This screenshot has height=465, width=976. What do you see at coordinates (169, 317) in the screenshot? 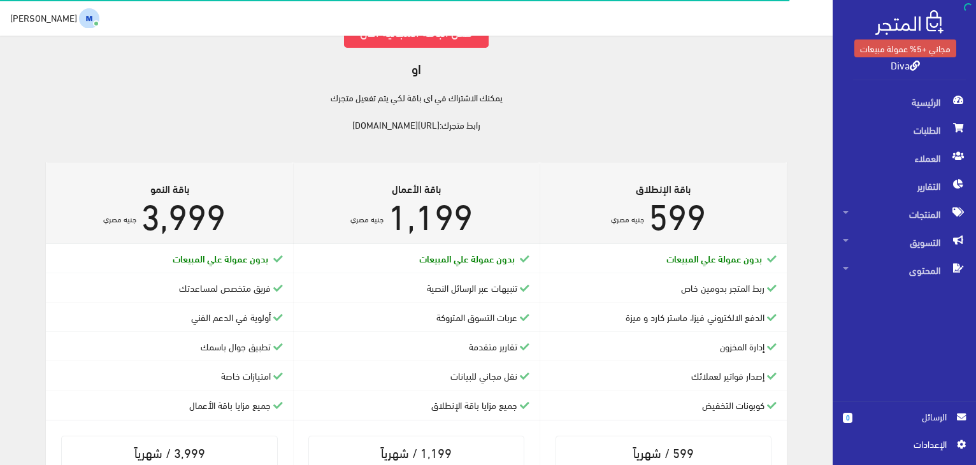
I see `div: أولوية في الدعم الفني` at bounding box center [169, 317].